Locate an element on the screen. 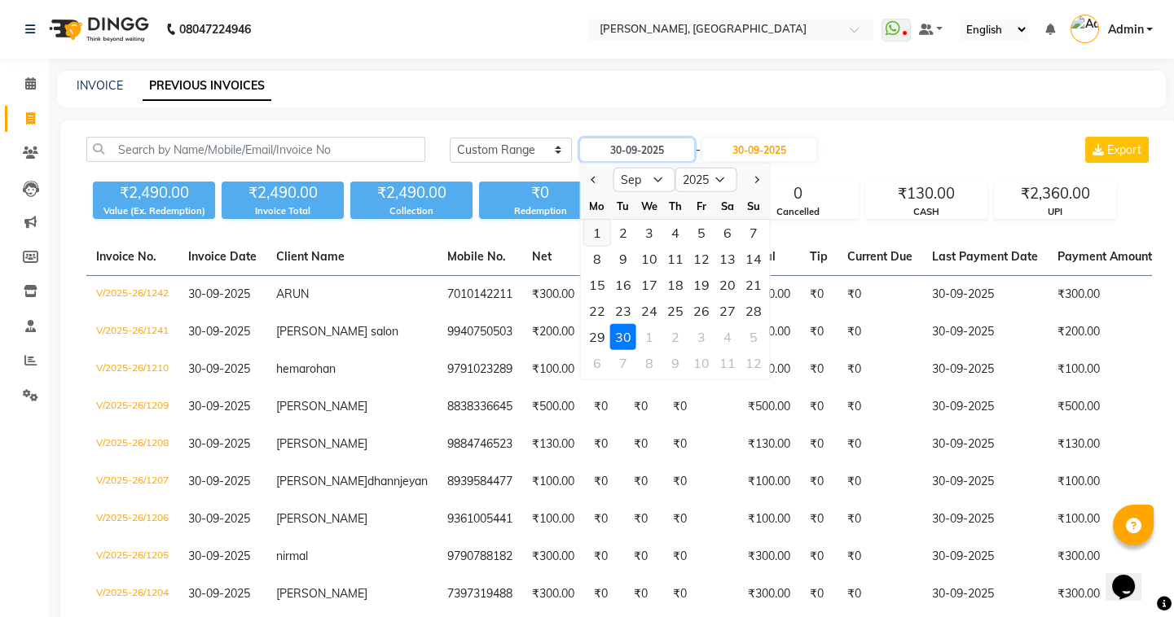 The width and height of the screenshot is (1174, 617). span: Invoice Date is located at coordinates (222, 257).